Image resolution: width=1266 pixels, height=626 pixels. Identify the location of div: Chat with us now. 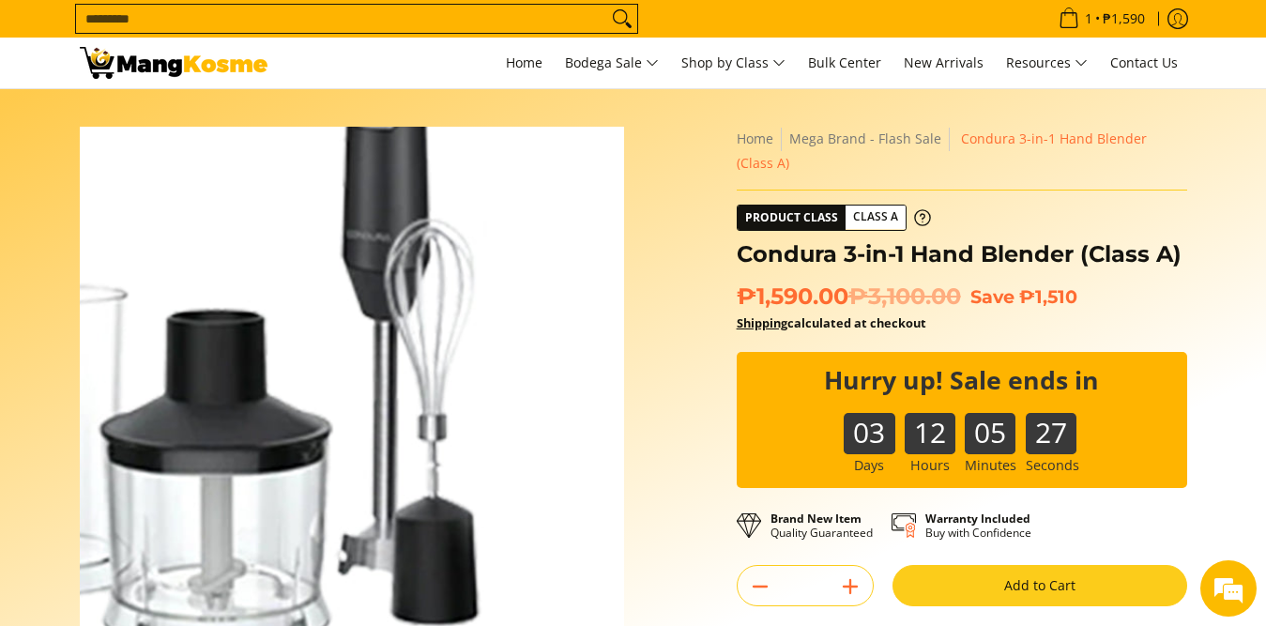
(206, 117).